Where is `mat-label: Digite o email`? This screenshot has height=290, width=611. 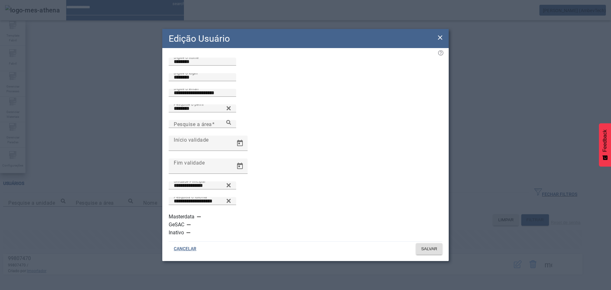
mat-label: Digite o email is located at coordinates (186, 89).